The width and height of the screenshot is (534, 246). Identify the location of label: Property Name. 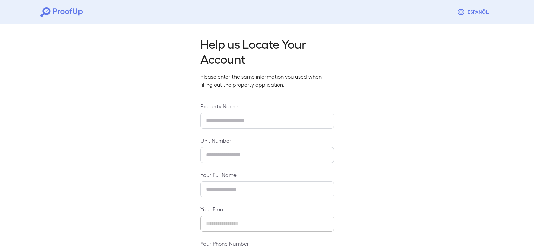
(267, 106).